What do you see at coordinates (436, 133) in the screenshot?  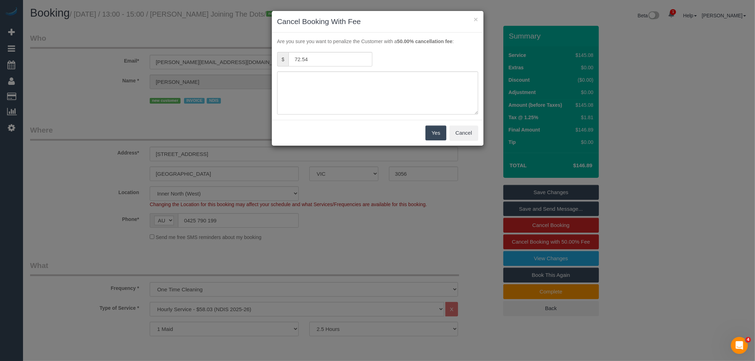 I see `button: Yes` at bounding box center [436, 133].